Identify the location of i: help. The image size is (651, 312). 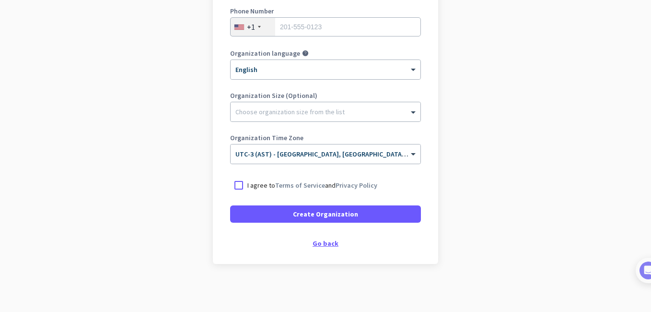
(306, 53).